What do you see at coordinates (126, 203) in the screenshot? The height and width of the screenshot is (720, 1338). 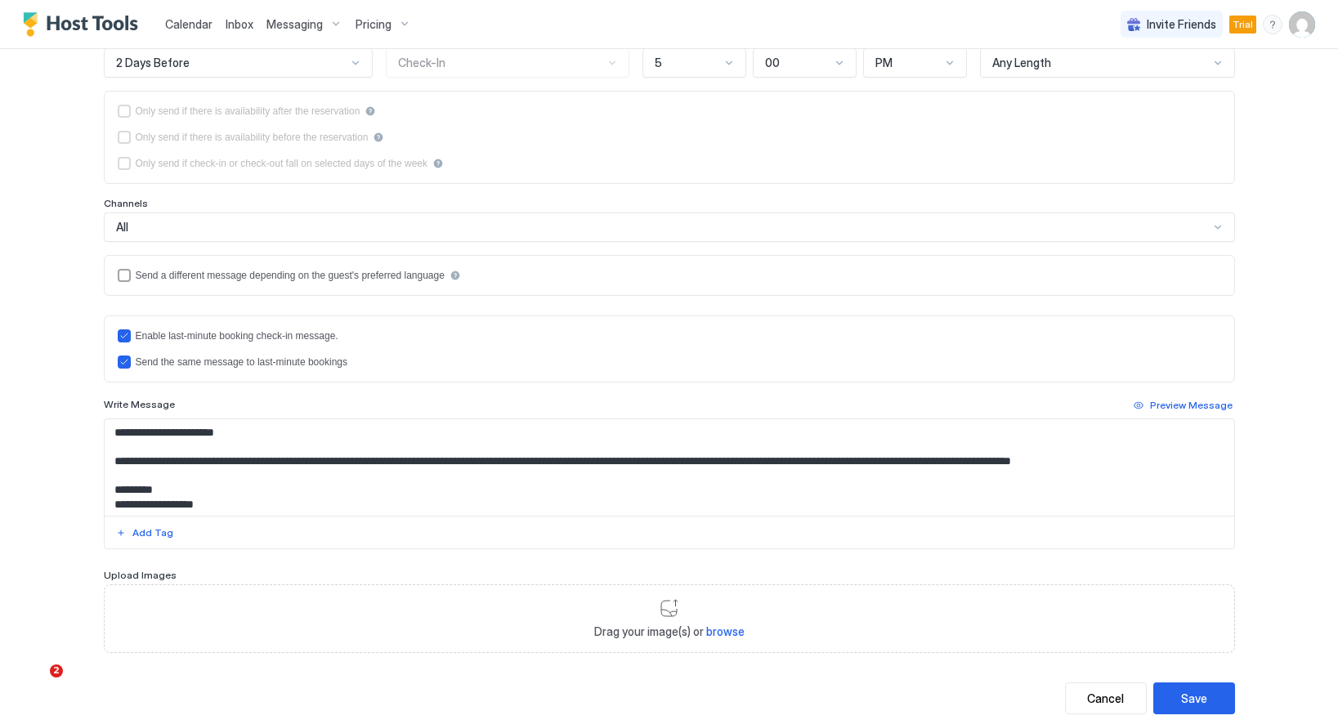 I see `span: Channels` at bounding box center [126, 203].